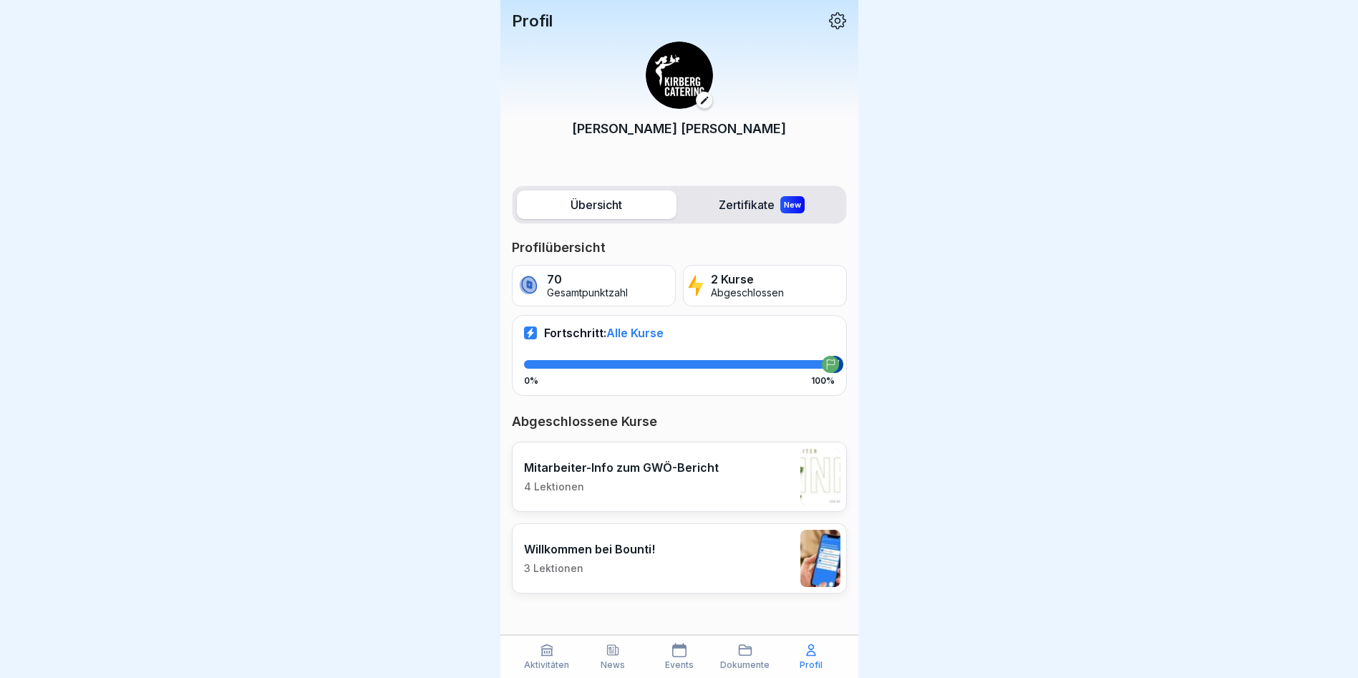 Image resolution: width=1358 pixels, height=678 pixels. I want to click on img: cbgah4ktzd3wiqnyiue5lell.png, so click(820, 477).